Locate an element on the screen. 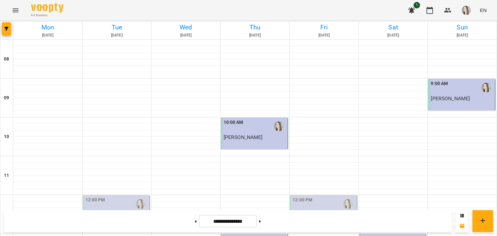  h6: Sat is located at coordinates (393, 27).